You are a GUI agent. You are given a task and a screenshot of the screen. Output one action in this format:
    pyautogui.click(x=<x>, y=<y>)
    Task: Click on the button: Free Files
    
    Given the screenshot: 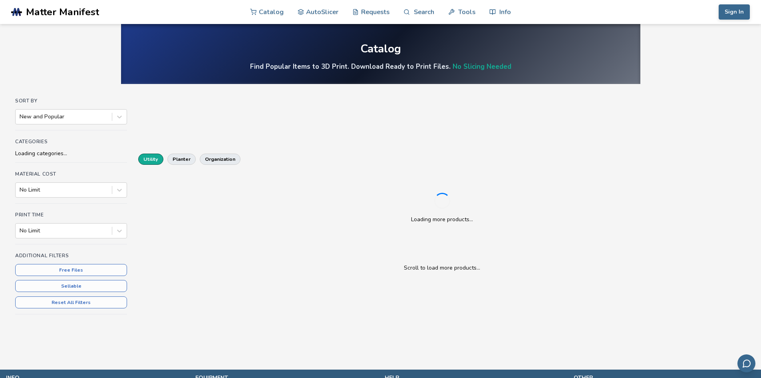 What is the action you would take?
    pyautogui.click(x=71, y=270)
    